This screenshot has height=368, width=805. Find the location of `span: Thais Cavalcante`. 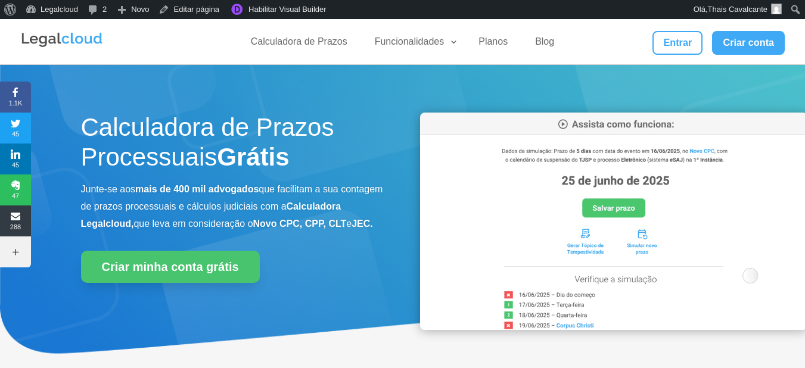

span: Thais Cavalcante is located at coordinates (738, 9).